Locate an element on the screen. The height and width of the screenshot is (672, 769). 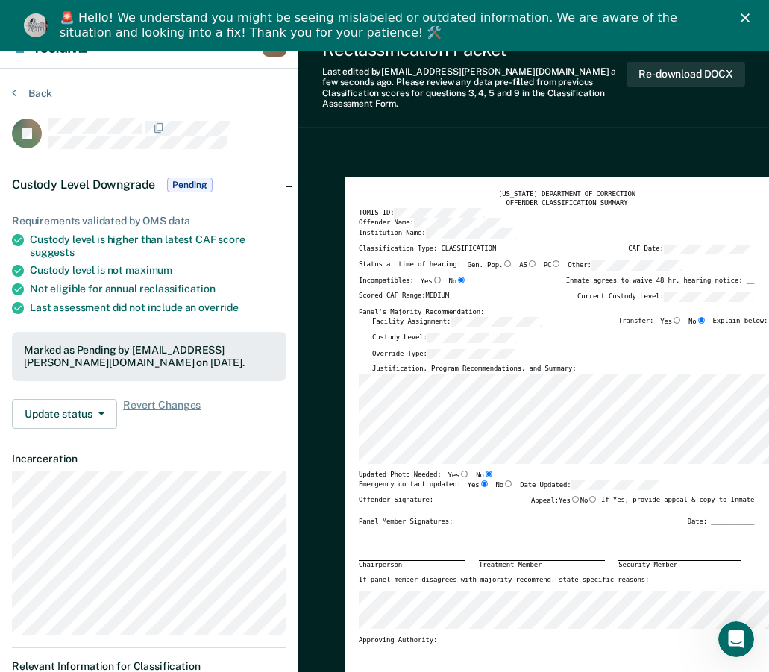
span: reclassification is located at coordinates (178, 289).